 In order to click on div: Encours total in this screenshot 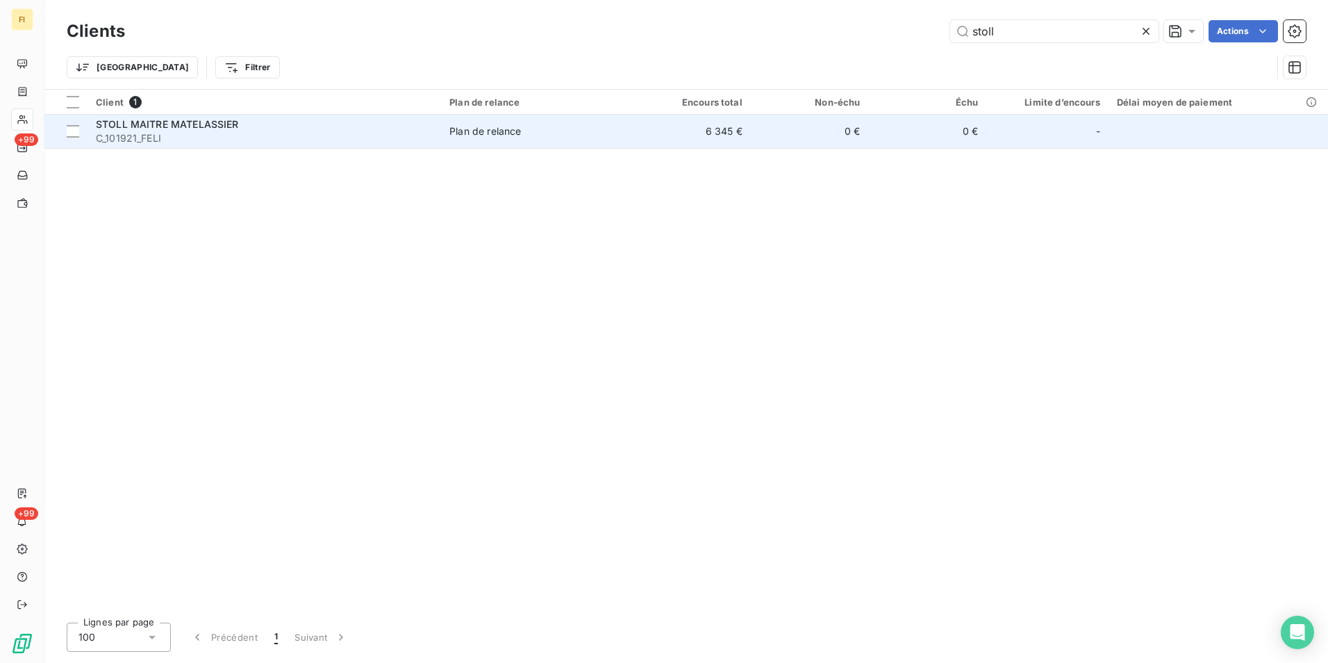, I will do `click(692, 102)`.